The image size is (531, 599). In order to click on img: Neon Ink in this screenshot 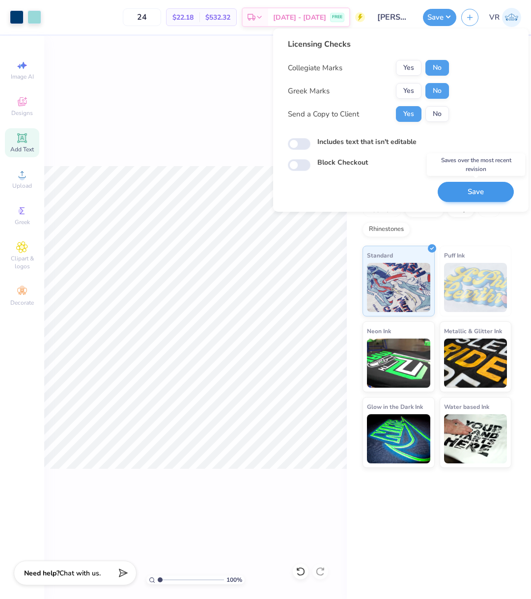, I will do `click(398, 363)`.